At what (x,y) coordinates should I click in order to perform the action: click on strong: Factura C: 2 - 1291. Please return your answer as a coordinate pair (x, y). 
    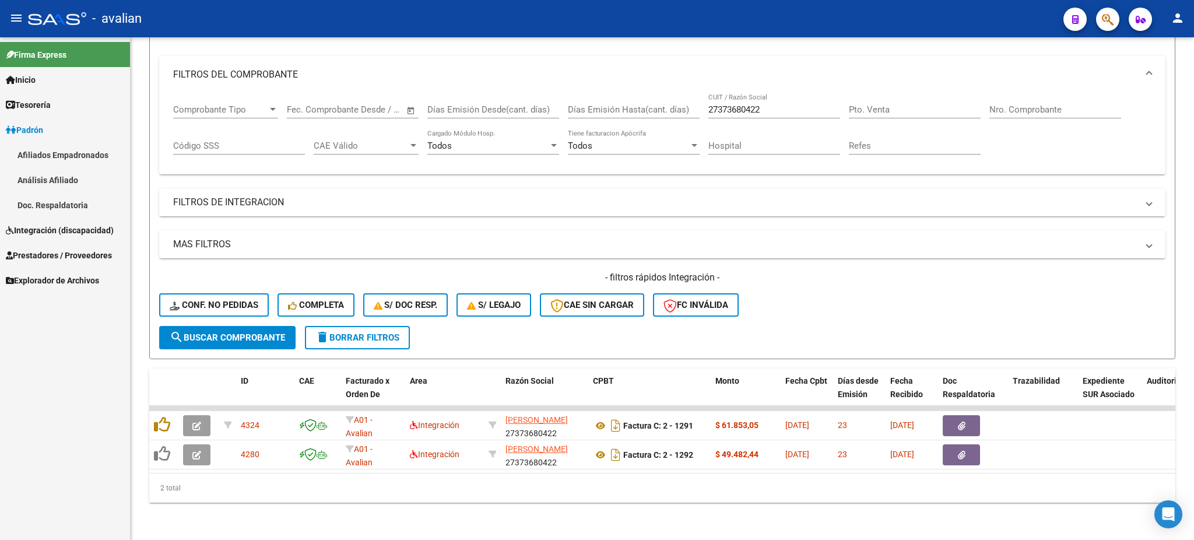
    Looking at the image, I should click on (658, 426).